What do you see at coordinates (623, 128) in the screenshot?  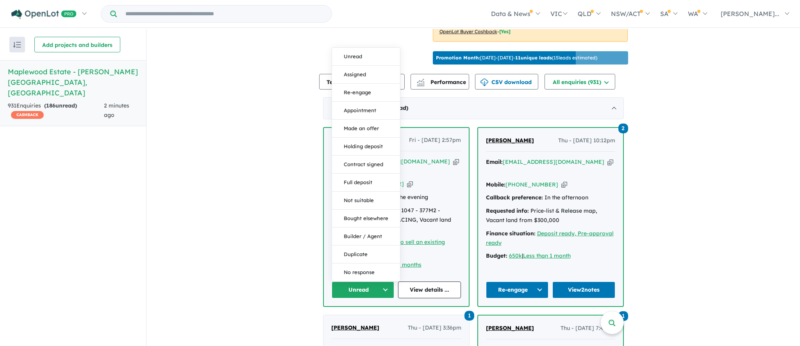 I see `a: 2` at bounding box center [623, 128].